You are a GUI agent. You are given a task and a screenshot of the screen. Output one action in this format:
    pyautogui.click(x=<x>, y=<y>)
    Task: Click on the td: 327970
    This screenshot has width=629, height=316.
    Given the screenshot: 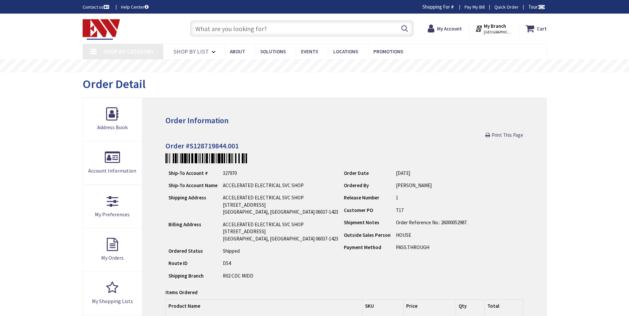 What is the action you would take?
    pyautogui.click(x=280, y=173)
    